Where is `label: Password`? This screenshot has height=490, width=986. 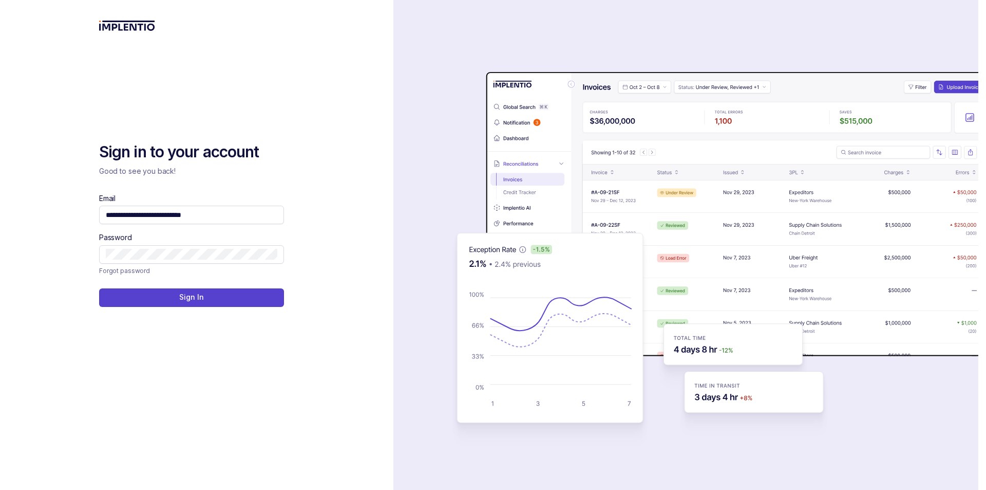
label: Password is located at coordinates (116, 237).